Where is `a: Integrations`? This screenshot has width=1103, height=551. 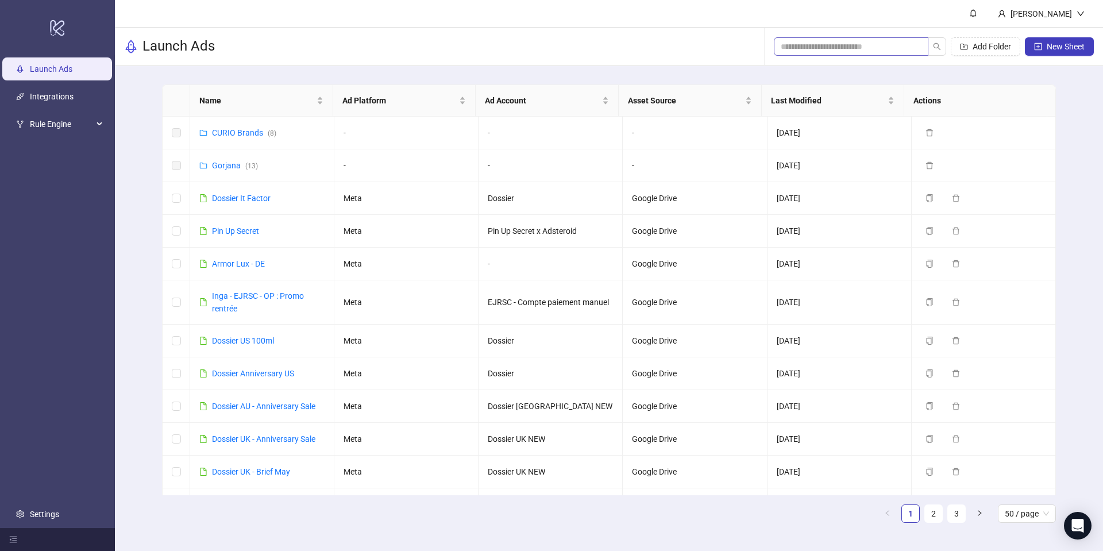 a: Integrations is located at coordinates (52, 97).